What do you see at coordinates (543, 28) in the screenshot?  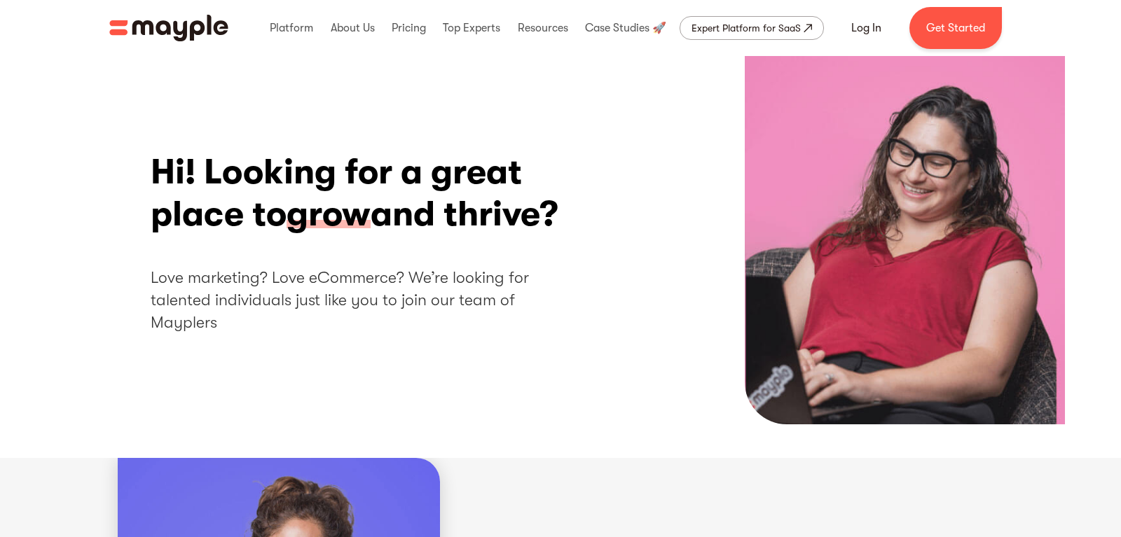 I see `div: Resources` at bounding box center [543, 28].